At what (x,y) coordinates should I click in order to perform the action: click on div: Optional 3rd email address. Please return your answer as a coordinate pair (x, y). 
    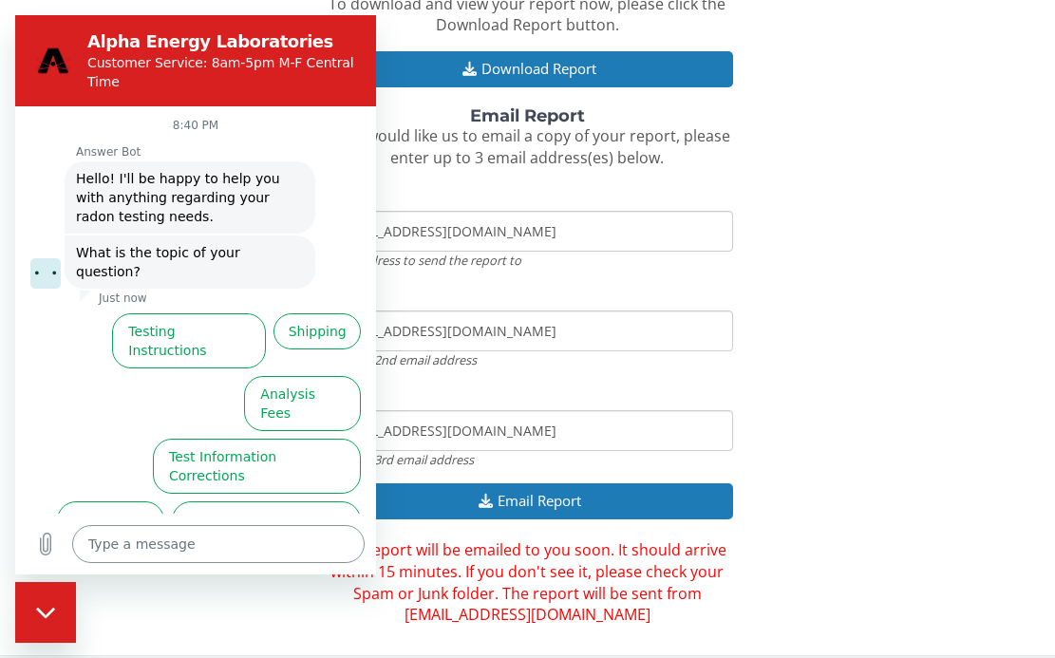
    Looking at the image, I should click on (527, 460).